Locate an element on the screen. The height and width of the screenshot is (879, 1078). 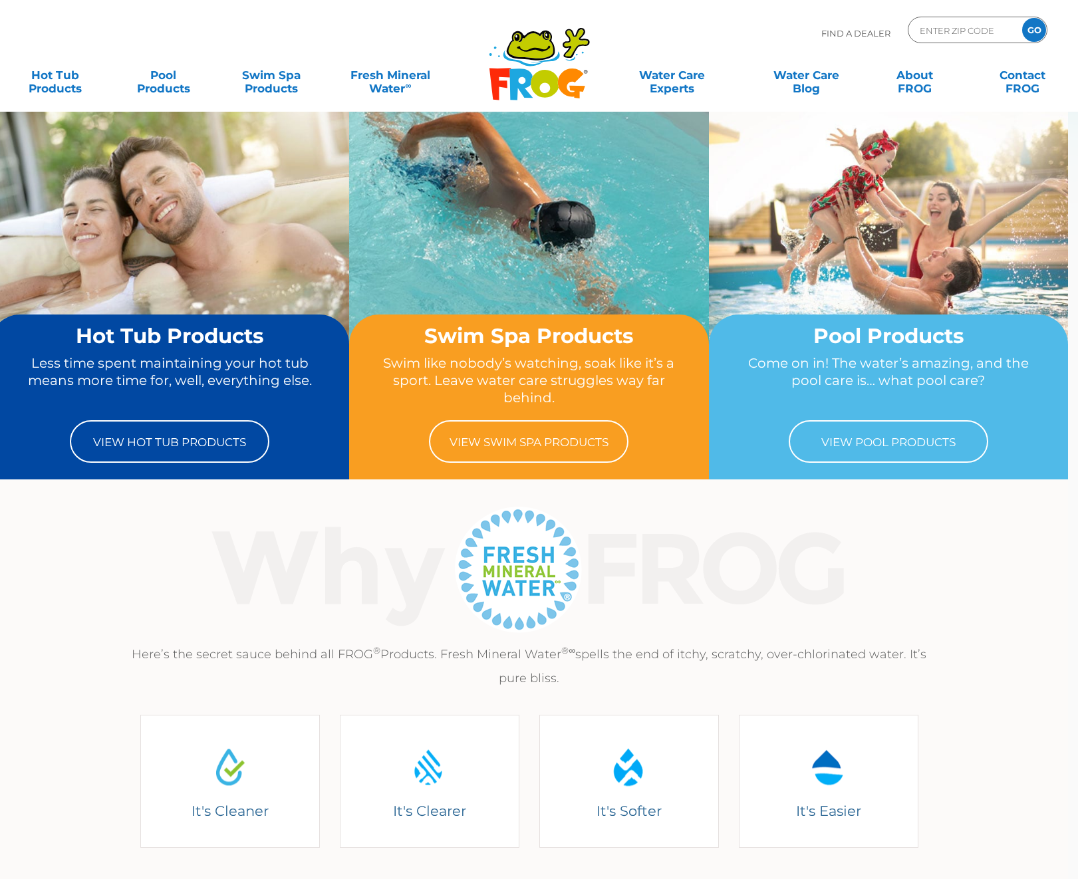
a: Water CareBlog is located at coordinates (806, 75).